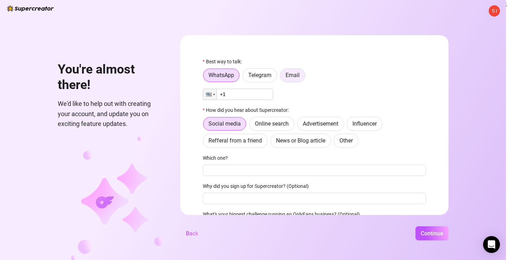 The image size is (507, 260). Describe the element at coordinates (364, 124) in the screenshot. I see `span: Influencer` at that location.